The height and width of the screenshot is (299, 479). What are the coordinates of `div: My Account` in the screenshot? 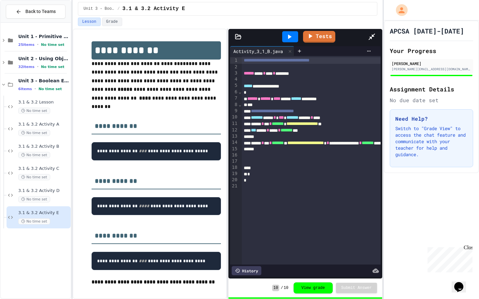 It's located at (399, 10).